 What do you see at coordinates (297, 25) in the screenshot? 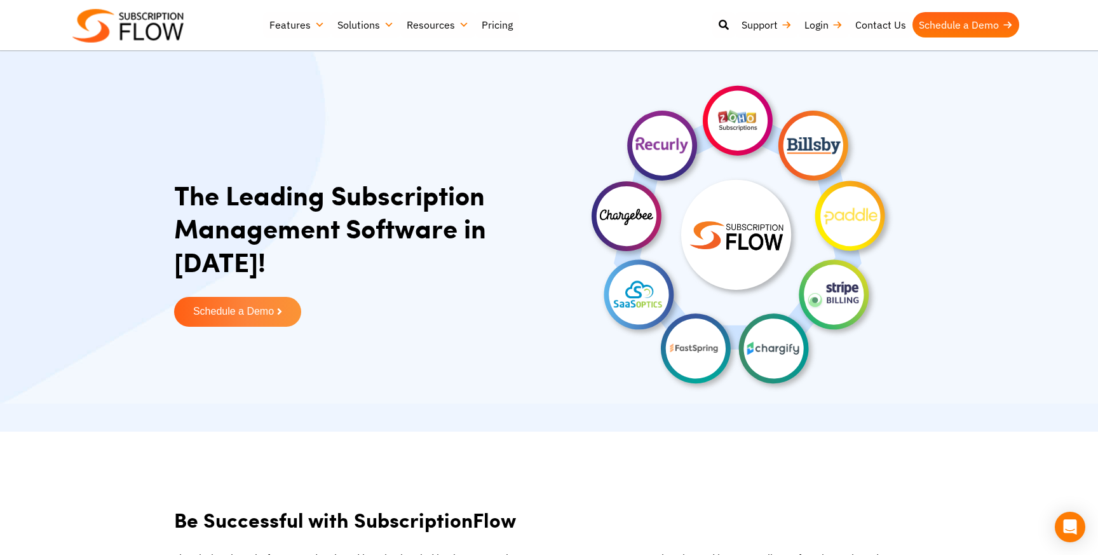
I see `a: Features` at bounding box center [297, 25].